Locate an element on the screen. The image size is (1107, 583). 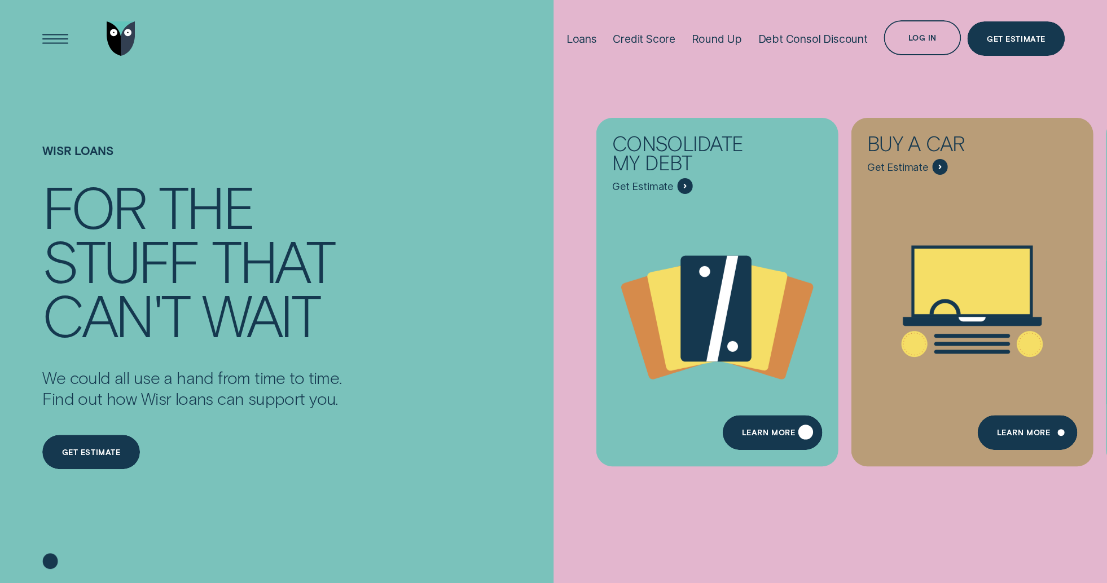
a: Get Estimate is located at coordinates (1015, 39).